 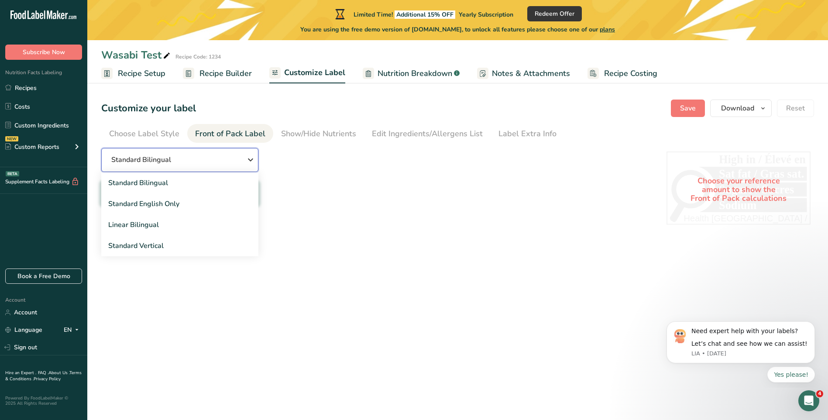 What do you see at coordinates (21, 373) in the screenshot?
I see `a: Hire an Expert .` at bounding box center [21, 373].